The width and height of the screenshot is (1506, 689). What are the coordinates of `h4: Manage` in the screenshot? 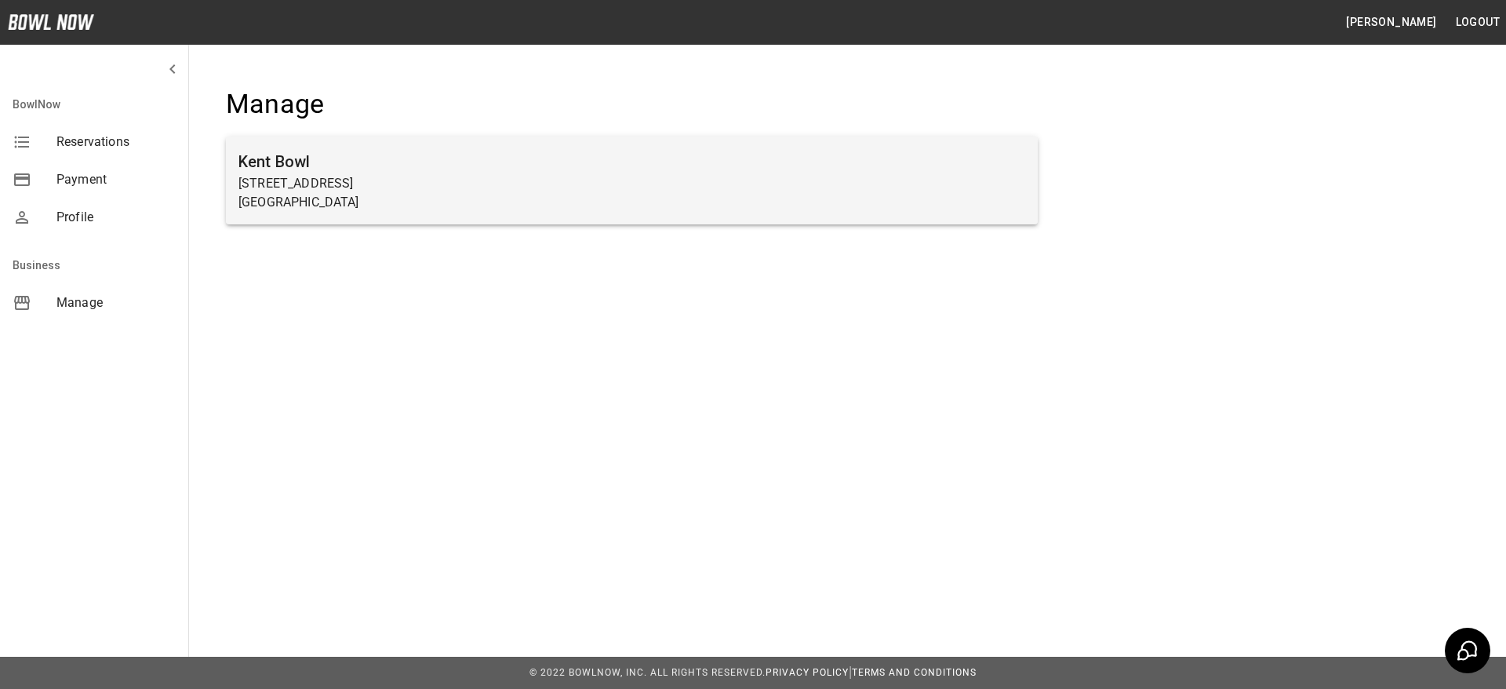 It's located at (632, 104).